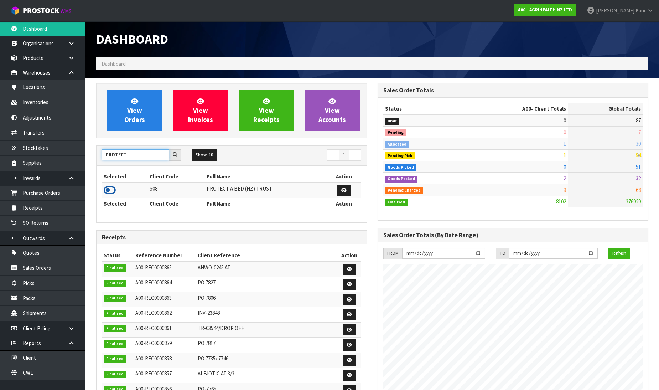  What do you see at coordinates (527, 108) in the screenshot?
I see `span: A00` at bounding box center [527, 108].